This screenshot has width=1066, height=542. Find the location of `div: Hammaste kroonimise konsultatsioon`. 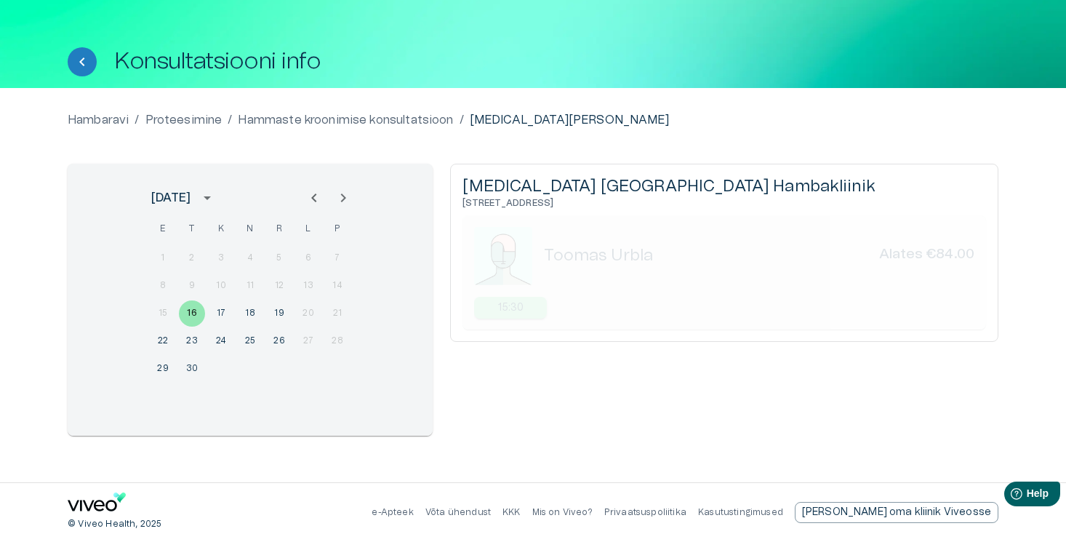

div: Hammaste kroonimise konsultatsioon is located at coordinates (345, 120).